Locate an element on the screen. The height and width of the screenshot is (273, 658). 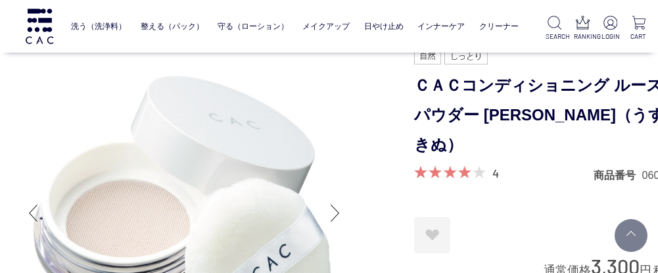
a: CART is located at coordinates (639, 28).